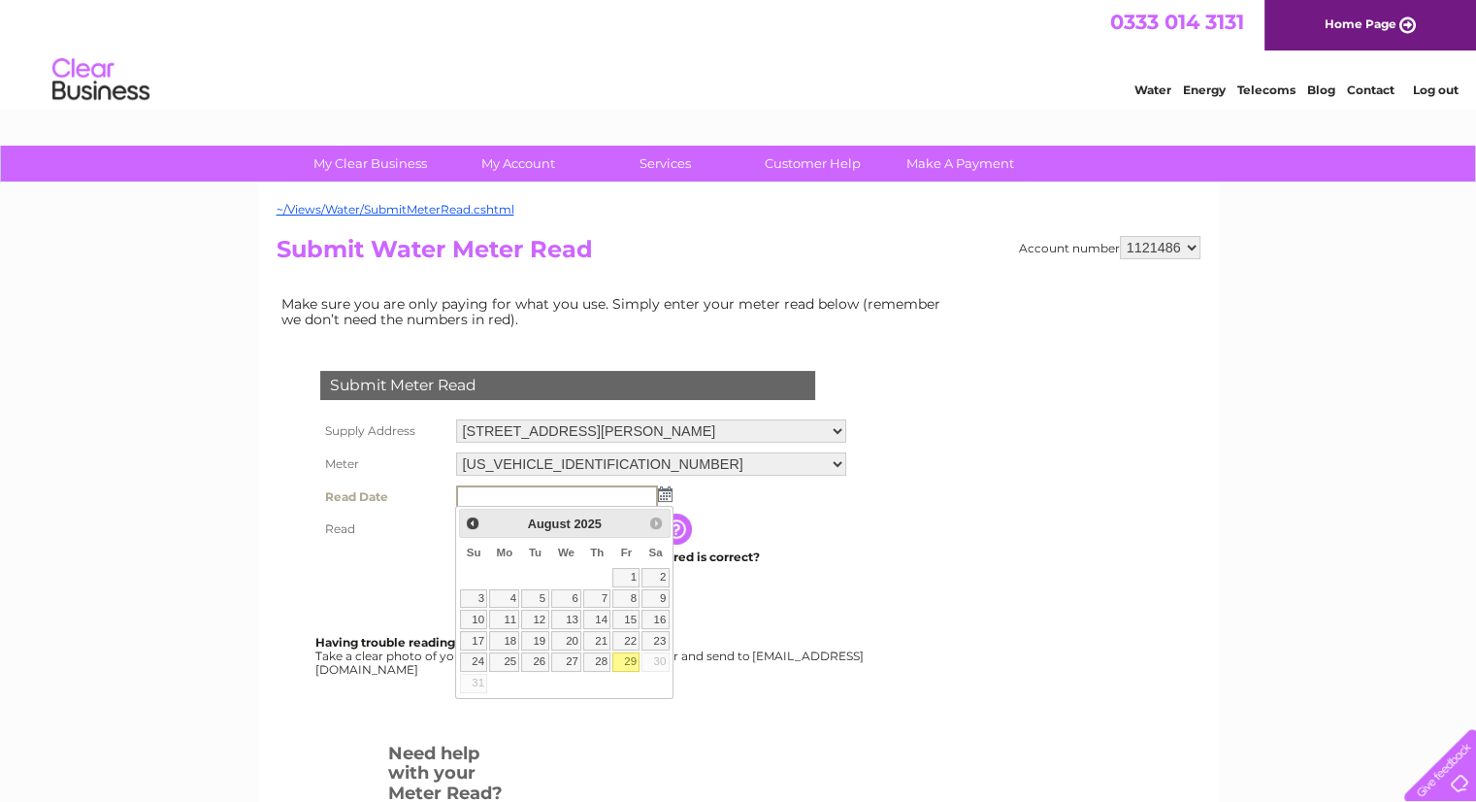 Image resolution: width=1476 pixels, height=802 pixels. Describe the element at coordinates (1153, 89) in the screenshot. I see `a: Water` at that location.